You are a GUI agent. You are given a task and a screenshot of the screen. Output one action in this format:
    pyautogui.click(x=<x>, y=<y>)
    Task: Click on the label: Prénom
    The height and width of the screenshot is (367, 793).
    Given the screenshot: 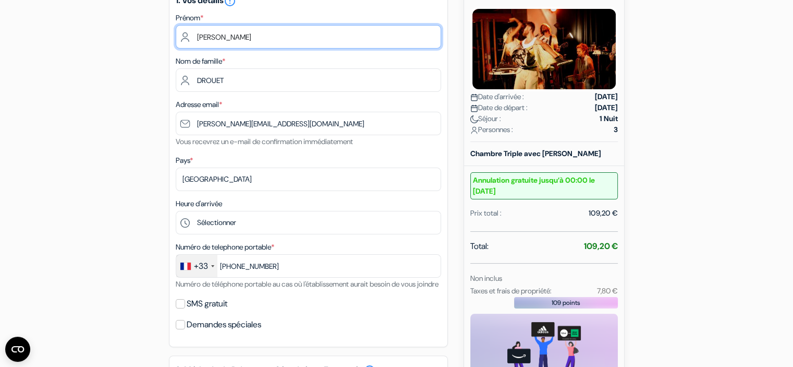 What is the action you would take?
    pyautogui.click(x=189, y=18)
    